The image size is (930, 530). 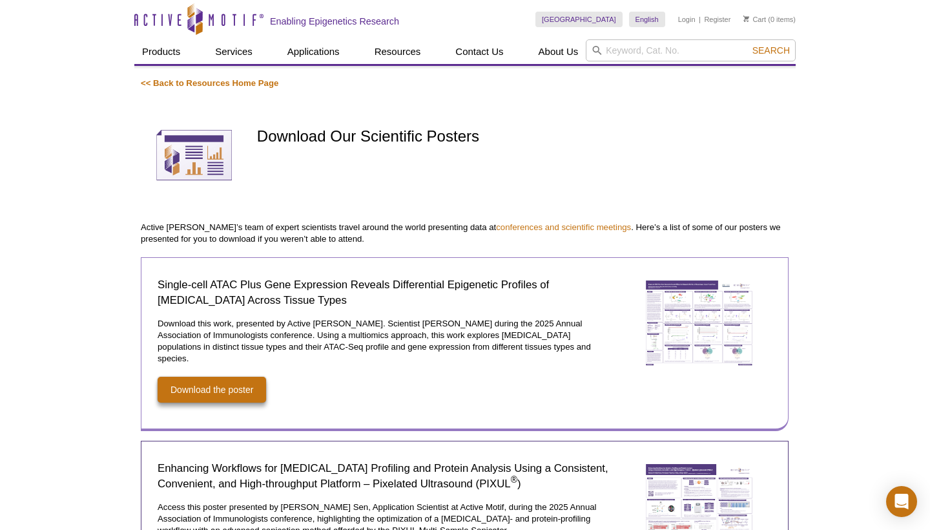 I want to click on img: Scientific Posters, so click(x=194, y=155).